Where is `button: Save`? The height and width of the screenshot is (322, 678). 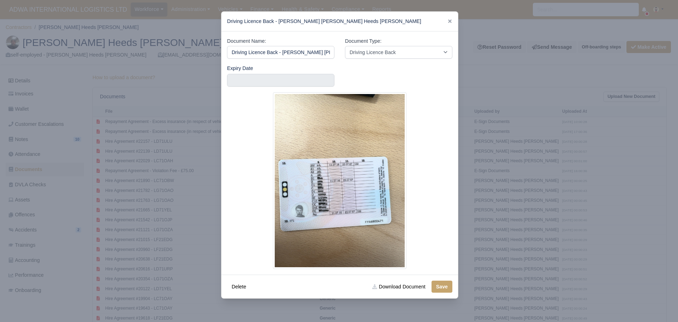
button: Save is located at coordinates (442, 286).